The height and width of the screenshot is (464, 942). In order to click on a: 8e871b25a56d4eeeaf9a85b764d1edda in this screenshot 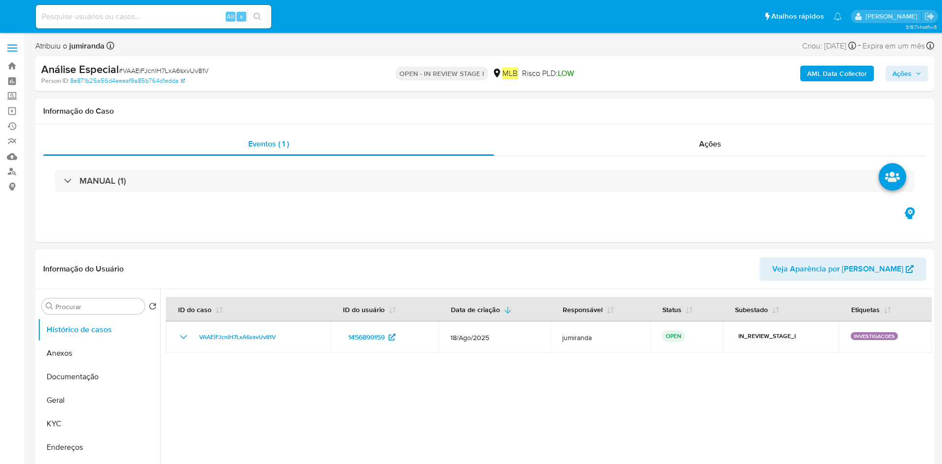, I will do `click(128, 81)`.